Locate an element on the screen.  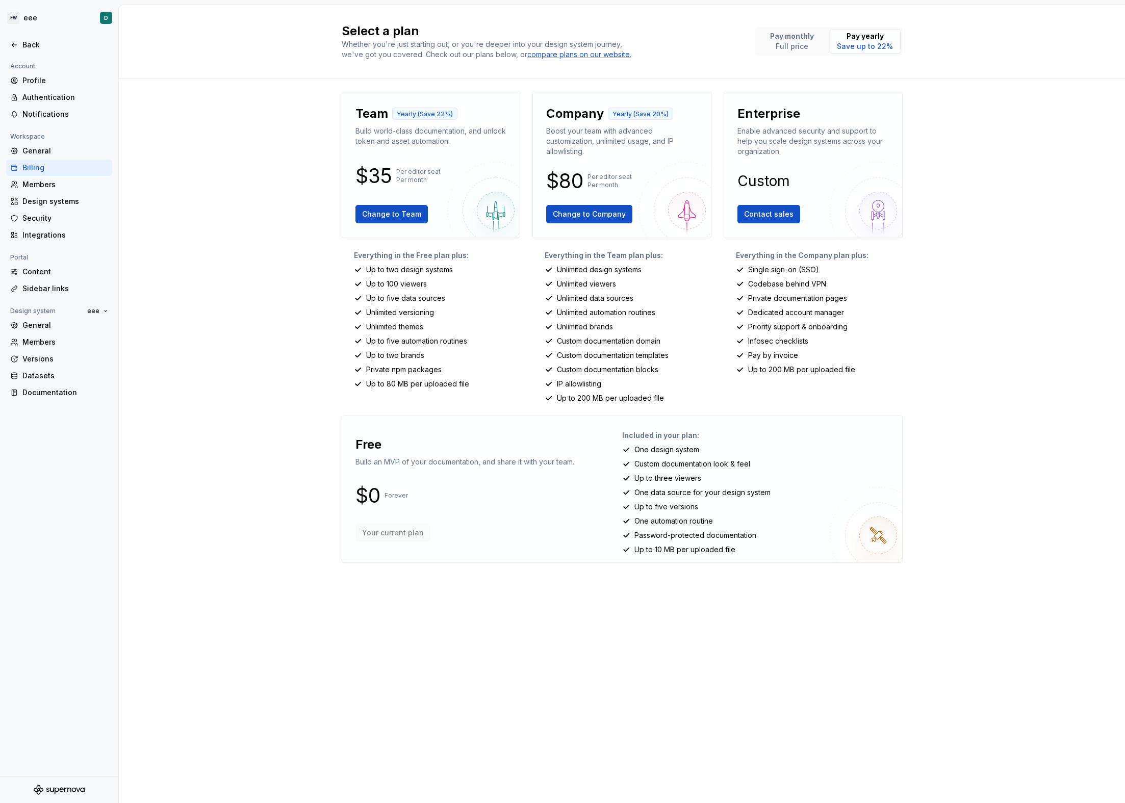
div: Back is located at coordinates (65, 45).